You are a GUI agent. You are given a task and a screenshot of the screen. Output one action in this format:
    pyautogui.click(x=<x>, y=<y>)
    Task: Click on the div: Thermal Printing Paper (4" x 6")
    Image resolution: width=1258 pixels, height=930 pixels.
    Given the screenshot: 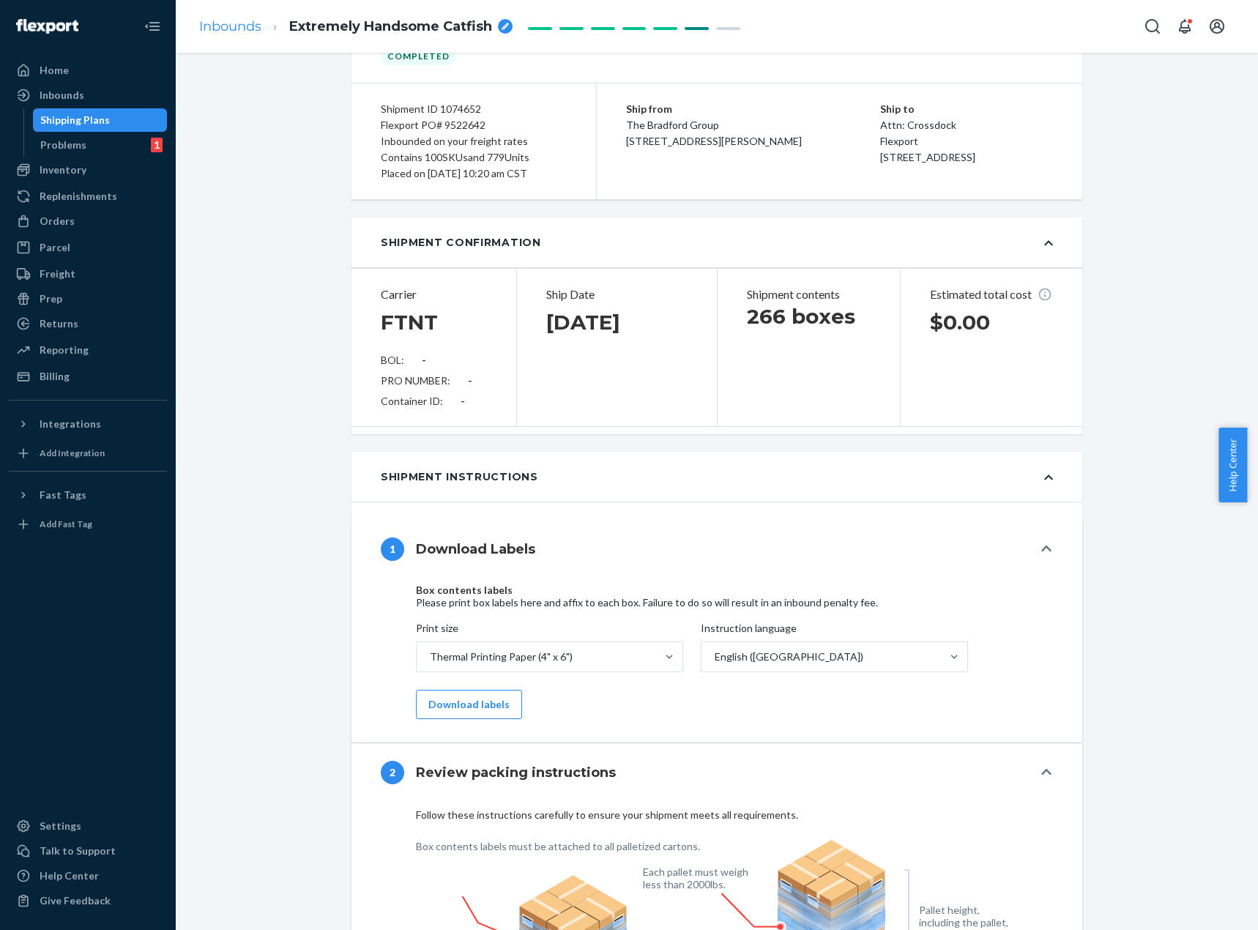 What is the action you would take?
    pyautogui.click(x=501, y=657)
    